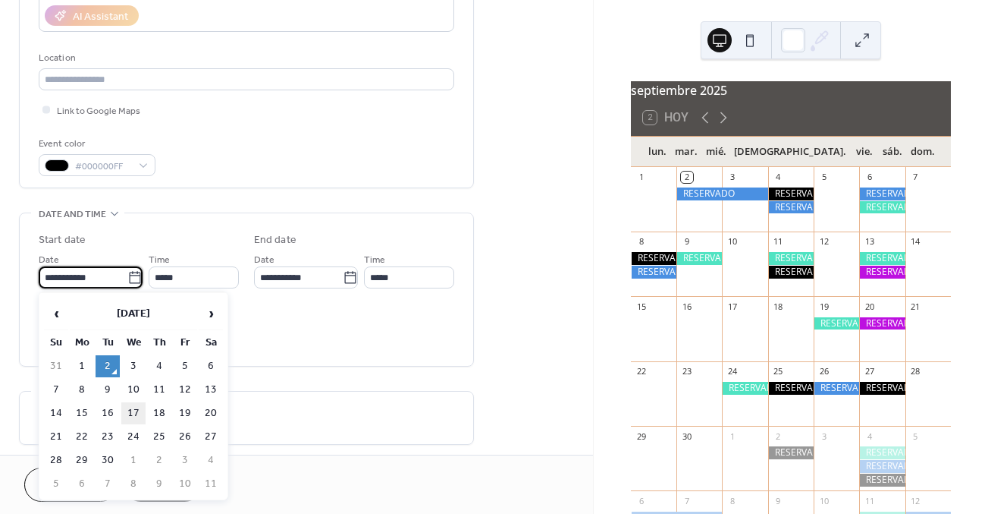  Describe the element at coordinates (732, 306) in the screenshot. I see `div: 17` at that location.